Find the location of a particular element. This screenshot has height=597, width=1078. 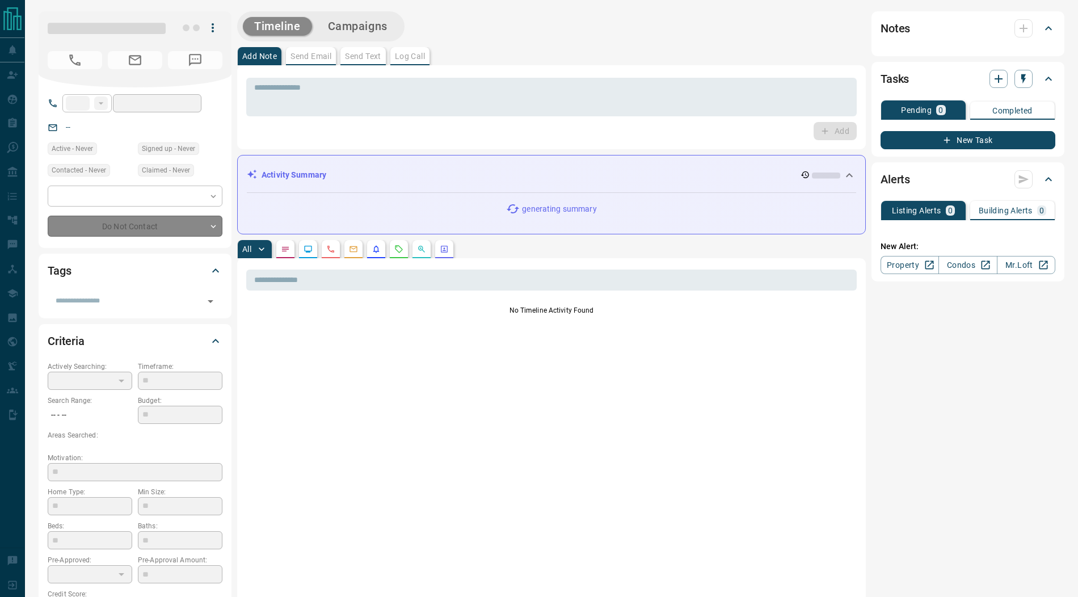

p: Areas Searched: is located at coordinates (135, 435).